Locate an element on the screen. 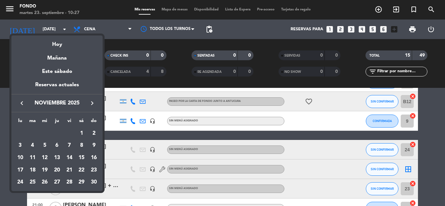  div: 17 is located at coordinates (20, 170).